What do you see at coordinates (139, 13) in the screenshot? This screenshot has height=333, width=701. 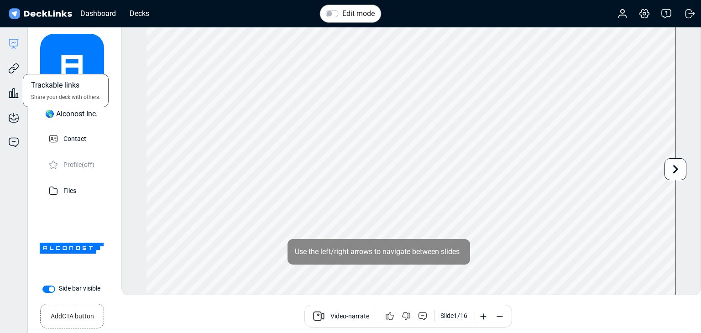 I see `div: Decks` at bounding box center [139, 13].